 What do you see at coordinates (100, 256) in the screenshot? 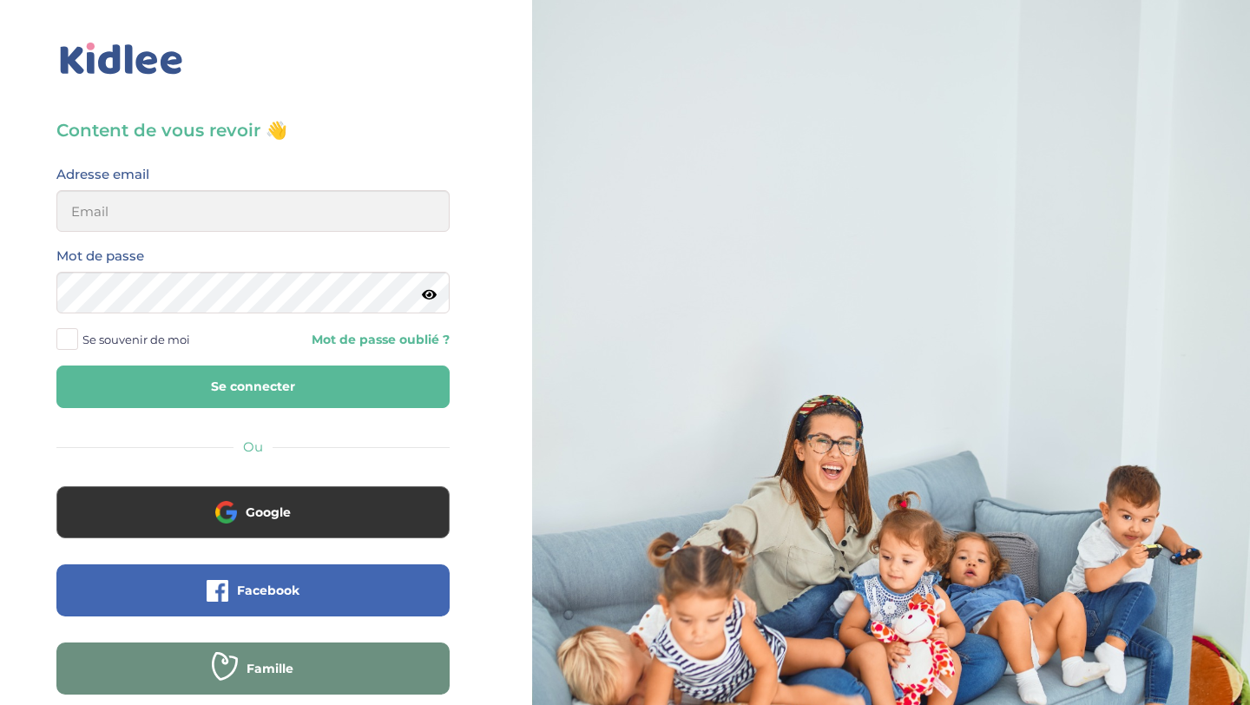
I see `label: Mot de passe` at bounding box center [100, 256].